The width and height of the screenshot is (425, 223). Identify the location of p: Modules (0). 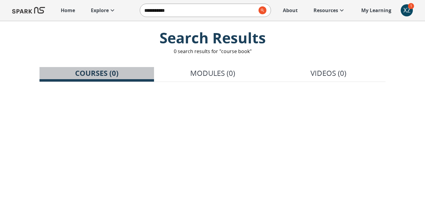
(213, 73).